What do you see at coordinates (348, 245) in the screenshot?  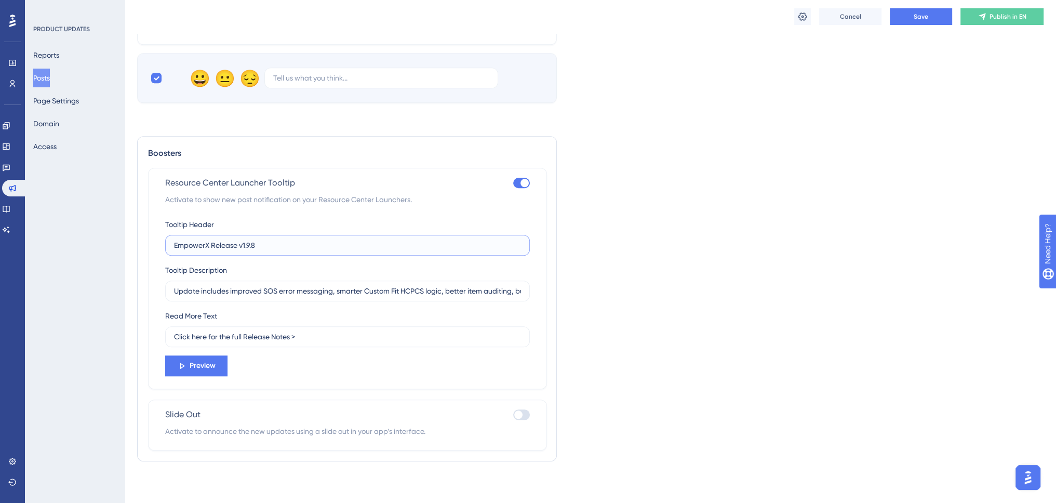 I see `input: Product Updates` at bounding box center [348, 245].